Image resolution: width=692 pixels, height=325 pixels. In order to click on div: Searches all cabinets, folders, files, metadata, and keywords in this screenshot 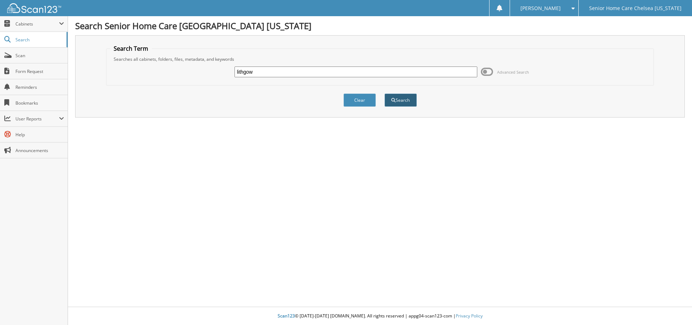, I will do `click(380, 59)`.